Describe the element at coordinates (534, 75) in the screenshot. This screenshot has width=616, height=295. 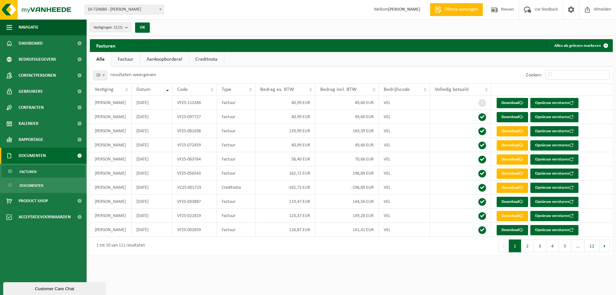
I see `label: Zoeken:` at that location.